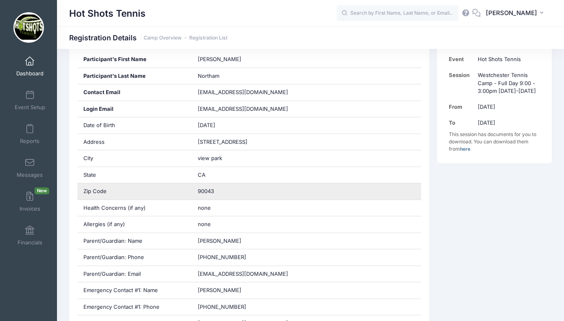 This screenshot has width=564, height=321. Describe the element at coordinates (208, 38) in the screenshot. I see `a: Registration List` at that location.